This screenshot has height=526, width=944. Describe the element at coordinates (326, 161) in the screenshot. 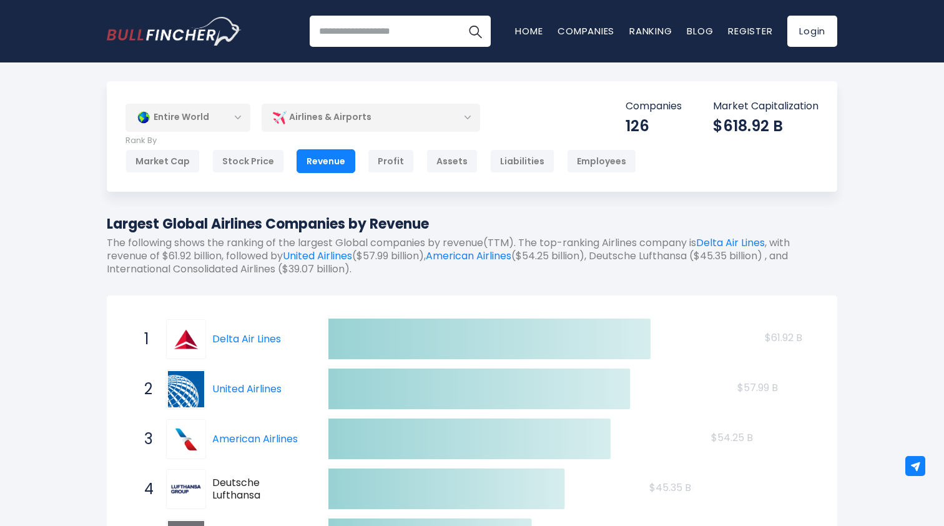

I see `div: Revenue` at that location.